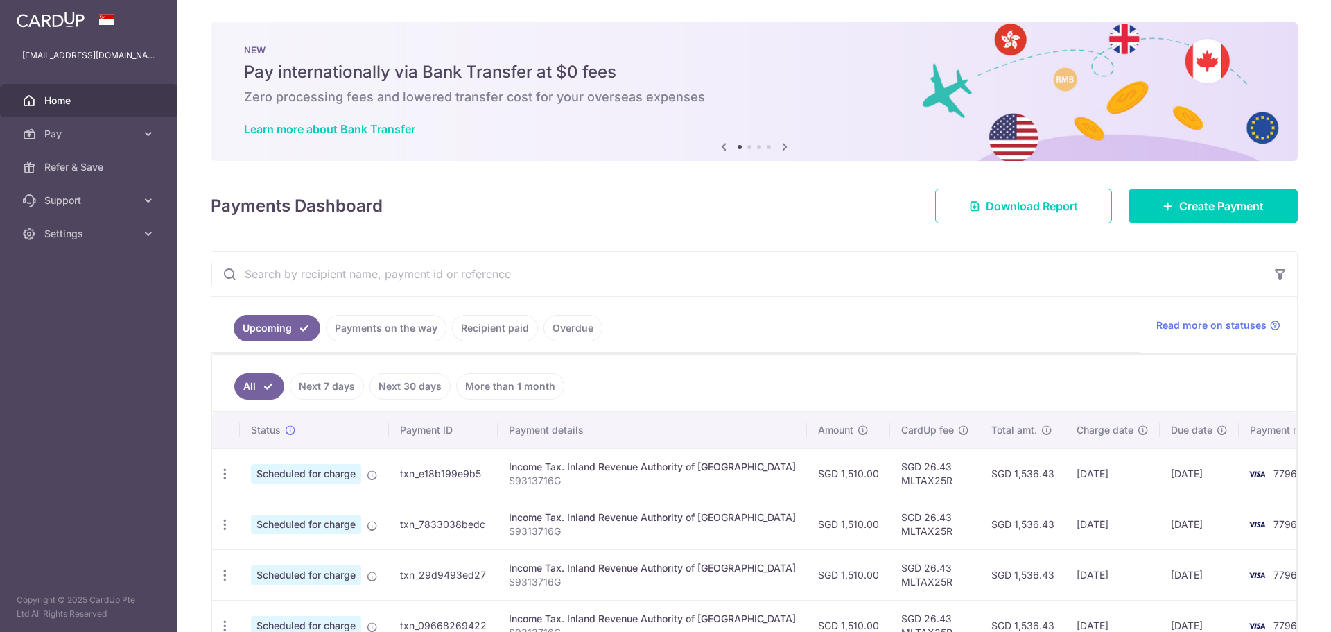 The width and height of the screenshot is (1331, 632). Describe the element at coordinates (1023, 206) in the screenshot. I see `a: Download Report` at that location.